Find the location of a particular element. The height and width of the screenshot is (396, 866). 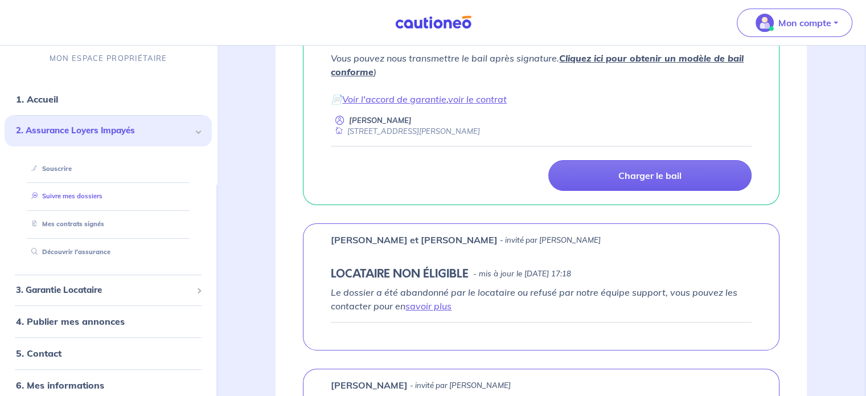

div: Découvrir l'assurance is located at coordinates (108, 252).